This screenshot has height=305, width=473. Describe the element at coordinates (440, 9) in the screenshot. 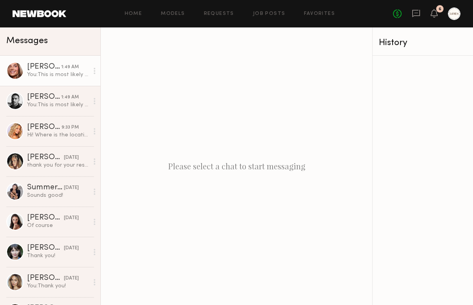

I see `div: 6` at that location.